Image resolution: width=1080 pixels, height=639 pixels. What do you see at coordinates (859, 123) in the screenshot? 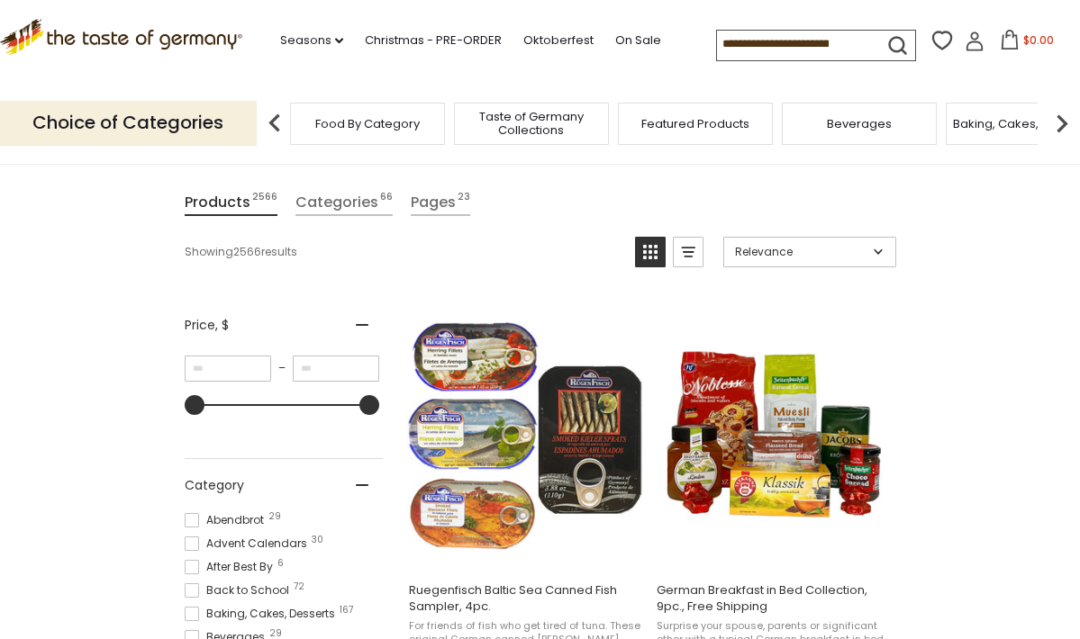
I see `a: Beverages` at bounding box center [859, 123].